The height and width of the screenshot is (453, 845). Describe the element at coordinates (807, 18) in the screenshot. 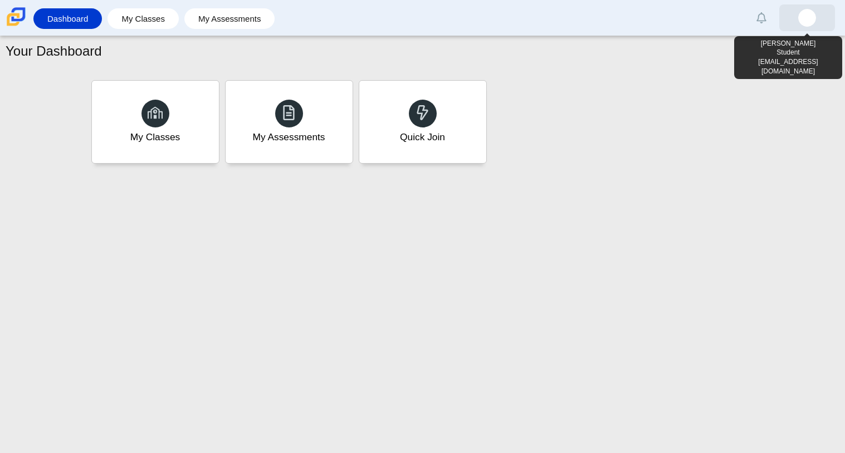

I see `img: cameron.russell.eC1Oc0` at that location.